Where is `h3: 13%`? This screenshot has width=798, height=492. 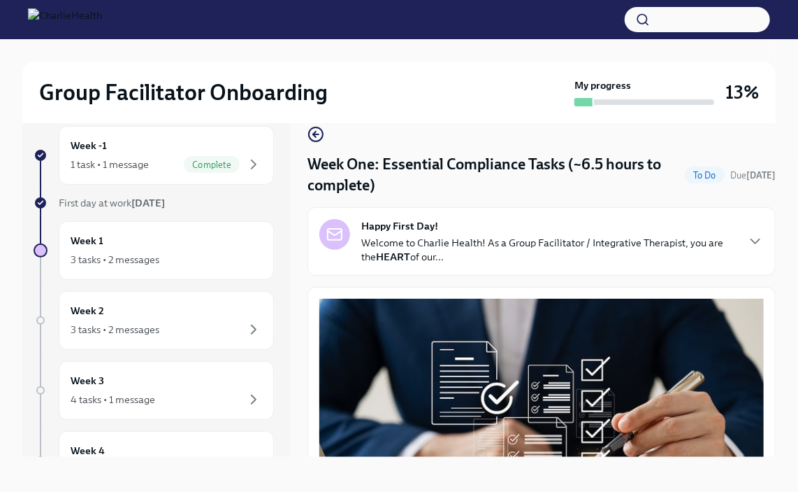 h3: 13% is located at coordinates (743, 92).